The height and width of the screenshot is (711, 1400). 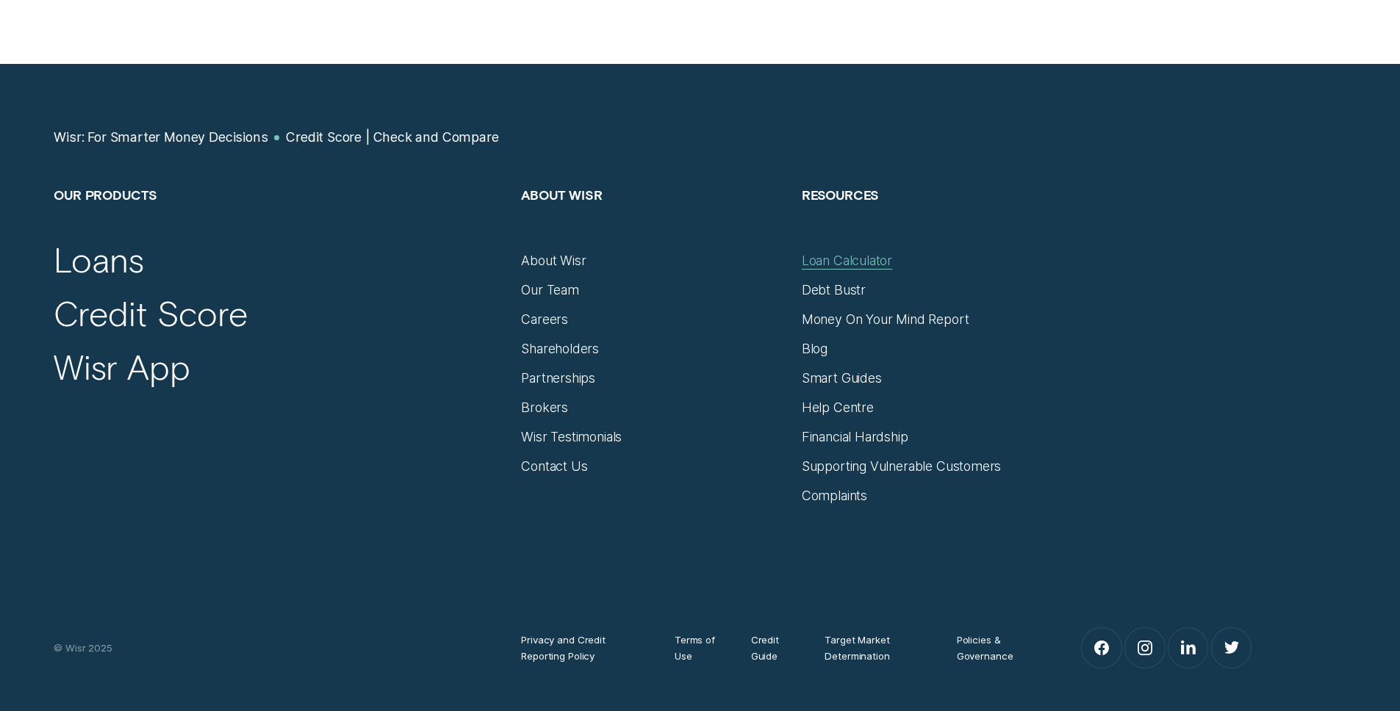 I want to click on div: Loans, so click(x=98, y=260).